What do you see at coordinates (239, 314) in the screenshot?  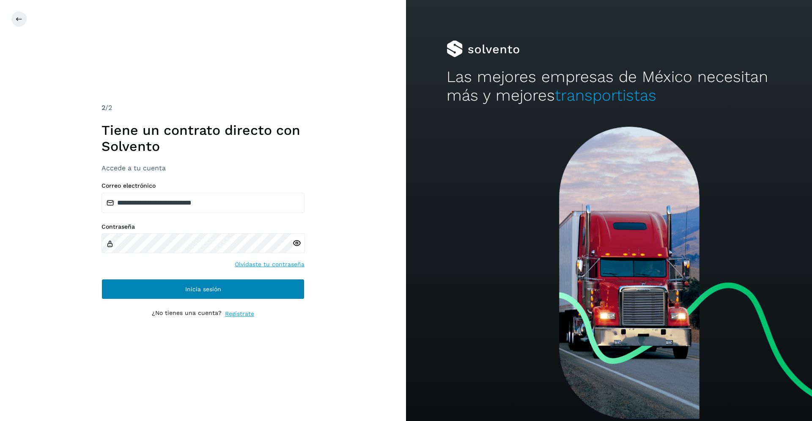 I see `a: Regístrate` at bounding box center [239, 314].